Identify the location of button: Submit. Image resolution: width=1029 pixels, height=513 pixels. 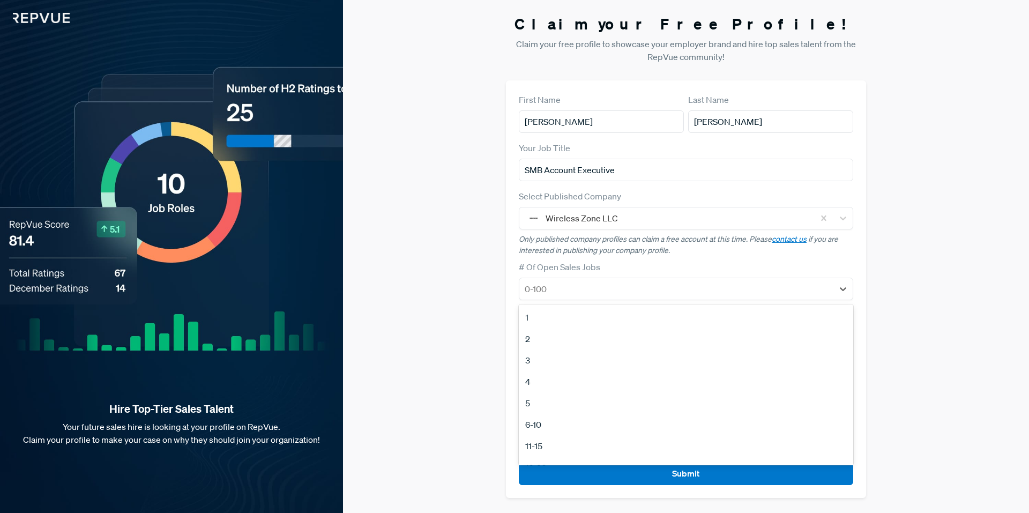
(686, 473).